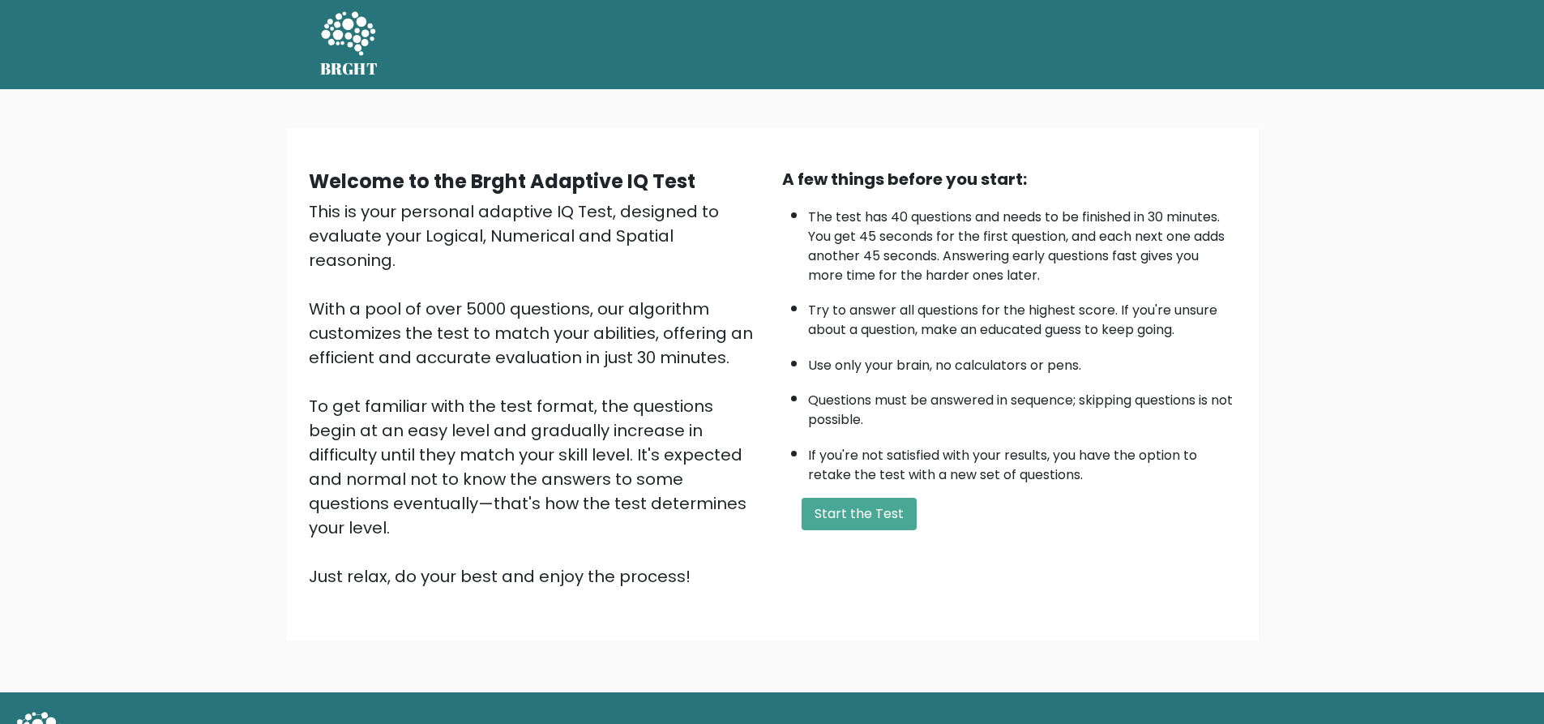  What do you see at coordinates (859, 514) in the screenshot?
I see `button: Start the Test` at bounding box center [859, 514].